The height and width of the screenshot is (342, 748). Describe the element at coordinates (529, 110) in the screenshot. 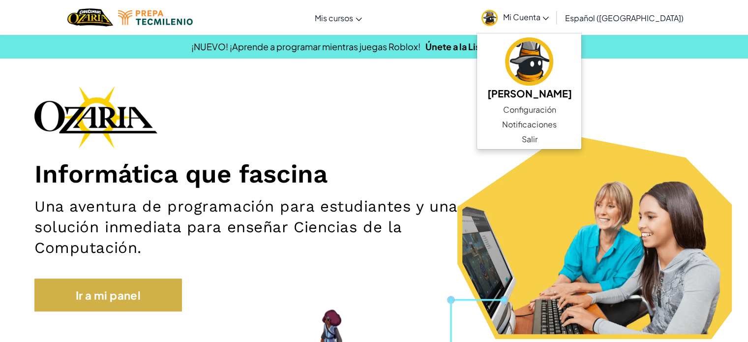

I see `a: Configuración` at that location.